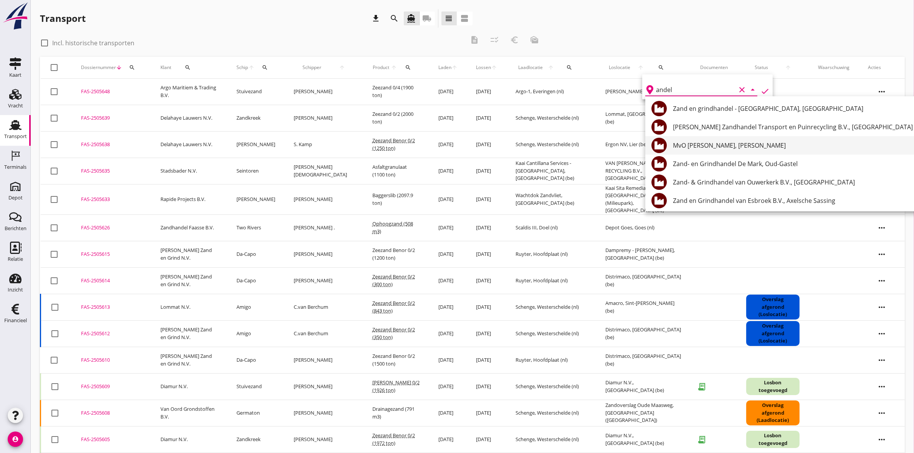 This screenshot has width=914, height=453. Describe the element at coordinates (393, 228) in the screenshot. I see `span: Ophoogzand (508 m3)` at that location.